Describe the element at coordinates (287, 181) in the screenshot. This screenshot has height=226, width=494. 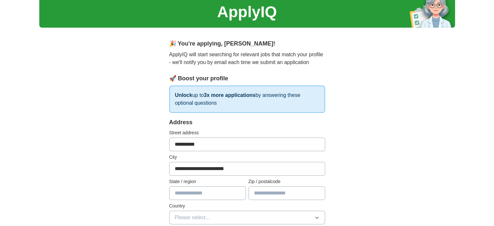
I see `label: Zip / postalcode` at that location.